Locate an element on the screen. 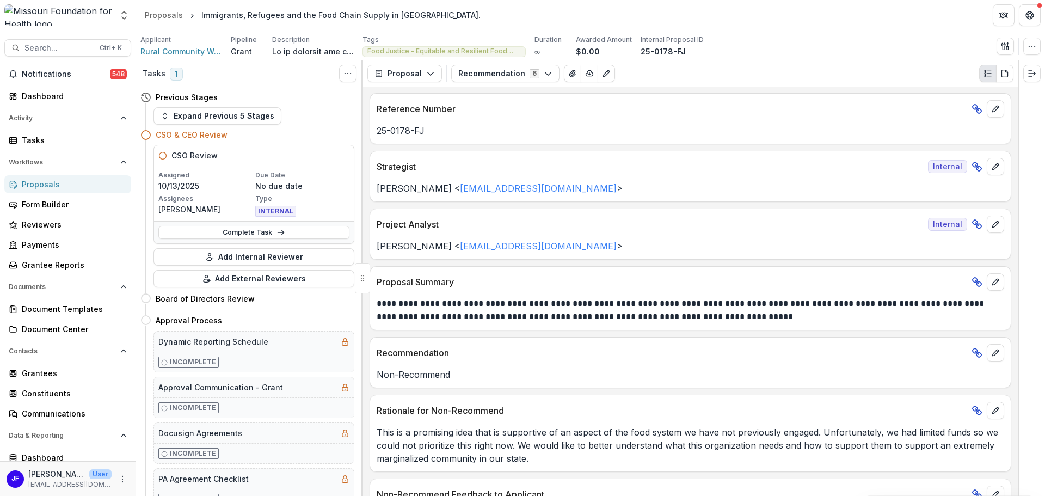 Image resolution: width=1045 pixels, height=496 pixels. button: Open Workflows is located at coordinates (67, 162).